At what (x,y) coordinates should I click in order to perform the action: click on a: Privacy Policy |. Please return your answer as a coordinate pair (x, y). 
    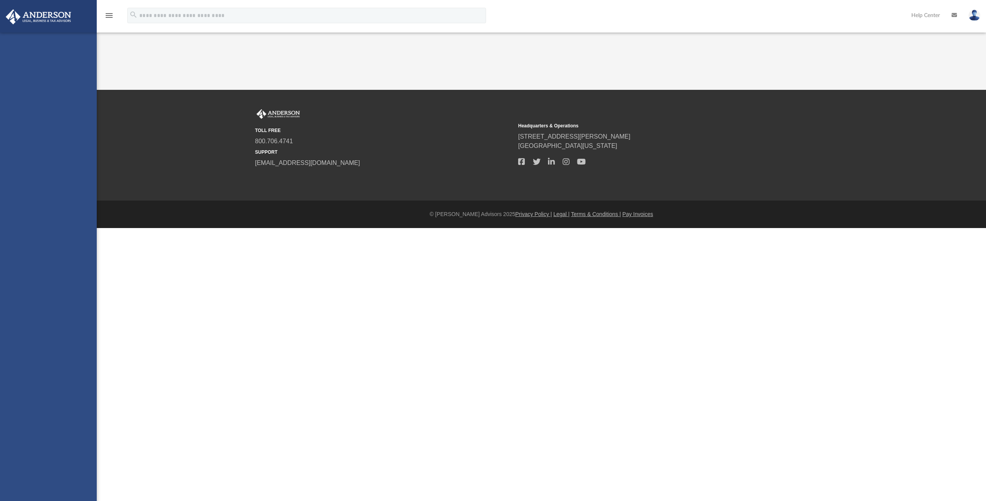
    Looking at the image, I should click on (534, 214).